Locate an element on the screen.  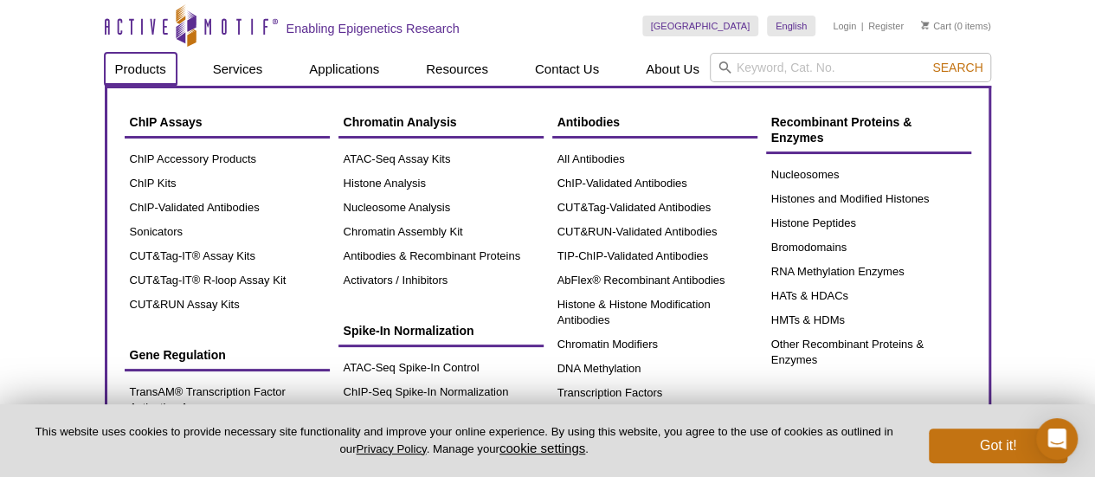
a: Sonicators is located at coordinates (227, 232).